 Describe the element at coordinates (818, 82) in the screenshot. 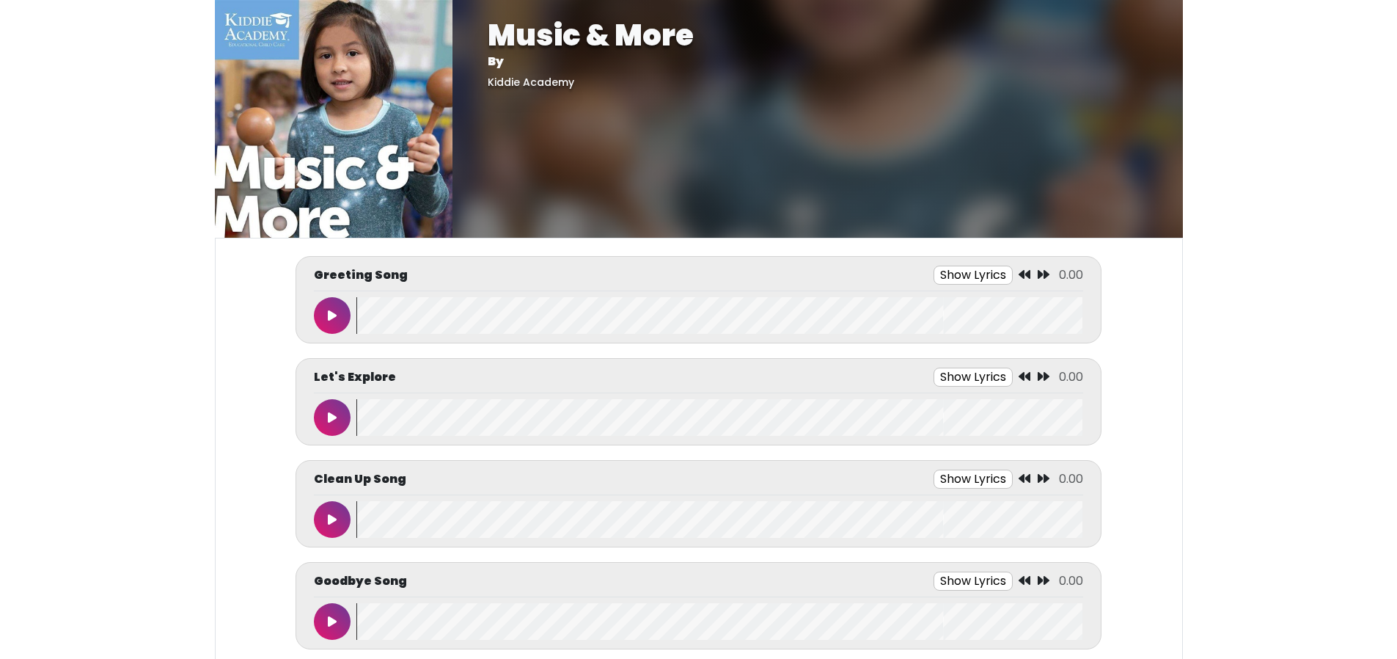

I see `h5: Kiddie Academy` at that location.